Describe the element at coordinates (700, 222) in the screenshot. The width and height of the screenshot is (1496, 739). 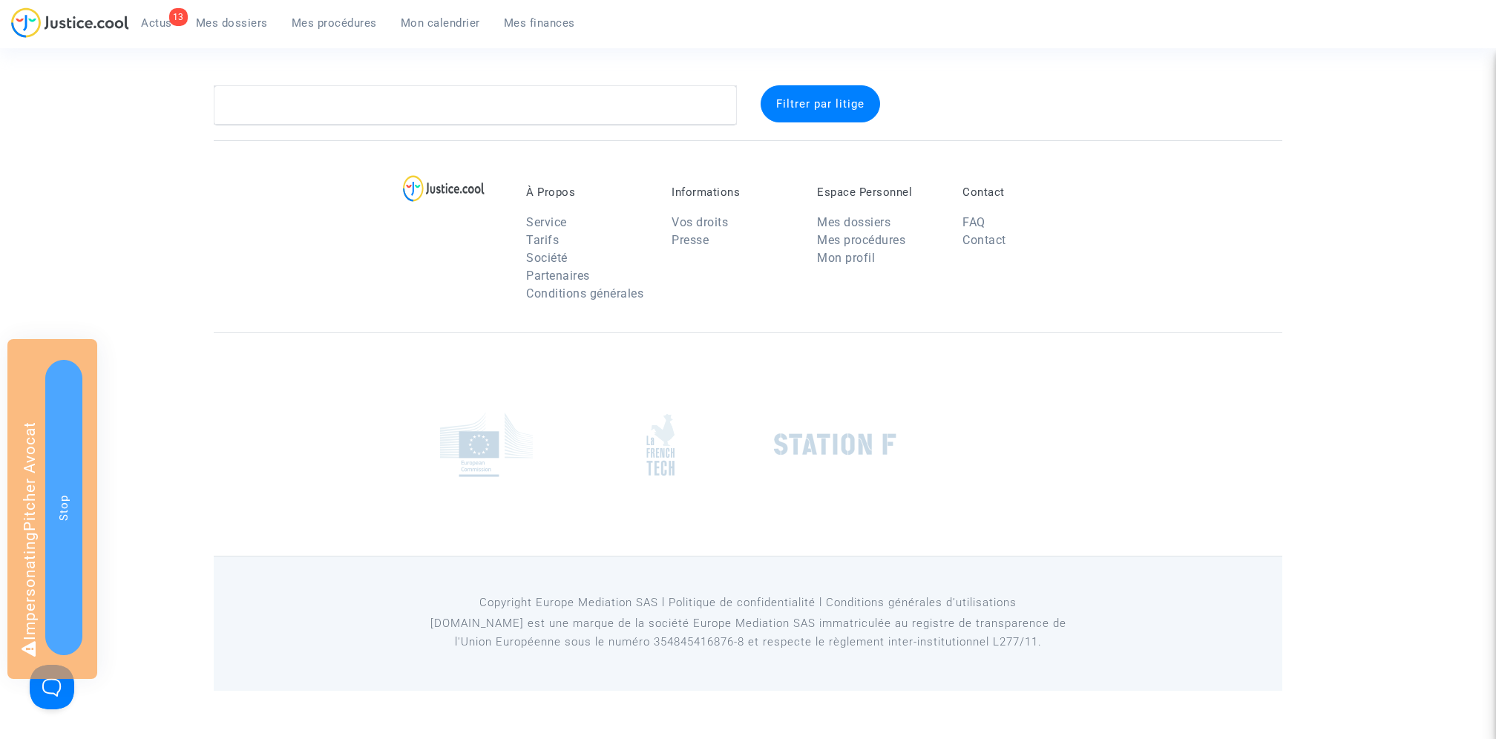
I see `a: Vos droits` at that location.